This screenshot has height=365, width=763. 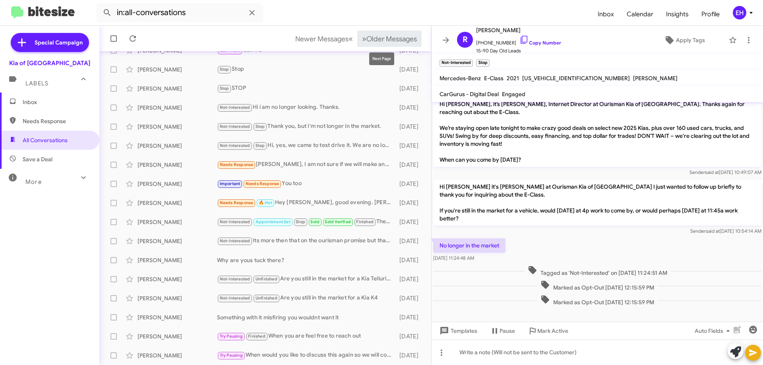 I want to click on span: Mark Active, so click(x=553, y=331).